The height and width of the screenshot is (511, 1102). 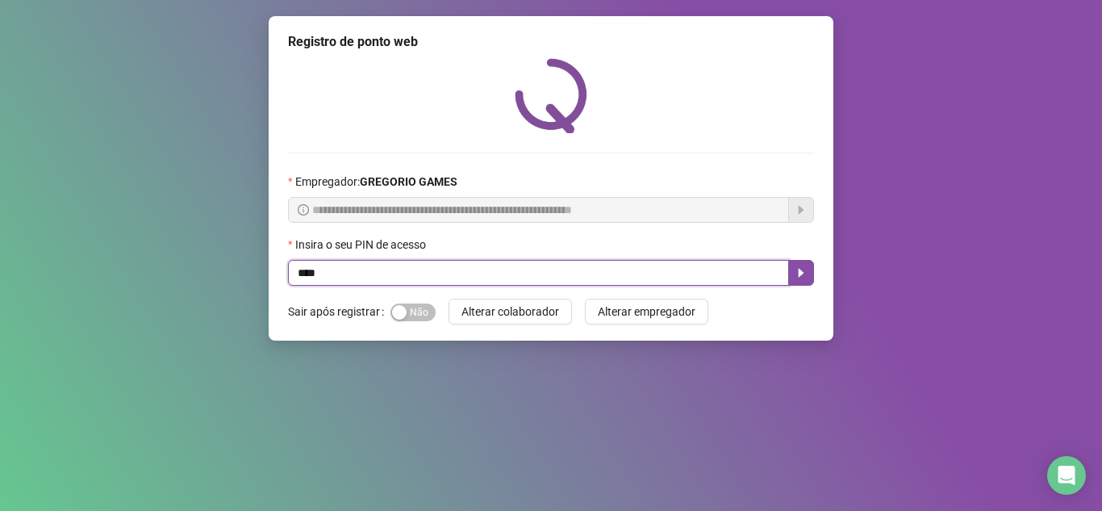 I want to click on button: Alterar empregador, so click(x=646, y=311).